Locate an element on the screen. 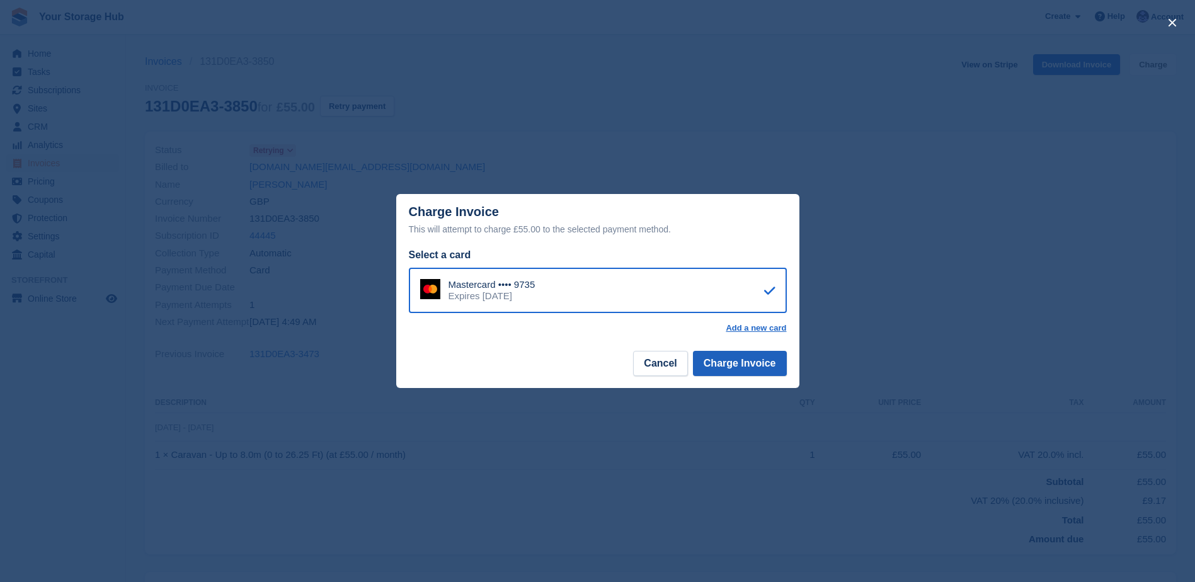  button: close is located at coordinates (1172, 23).